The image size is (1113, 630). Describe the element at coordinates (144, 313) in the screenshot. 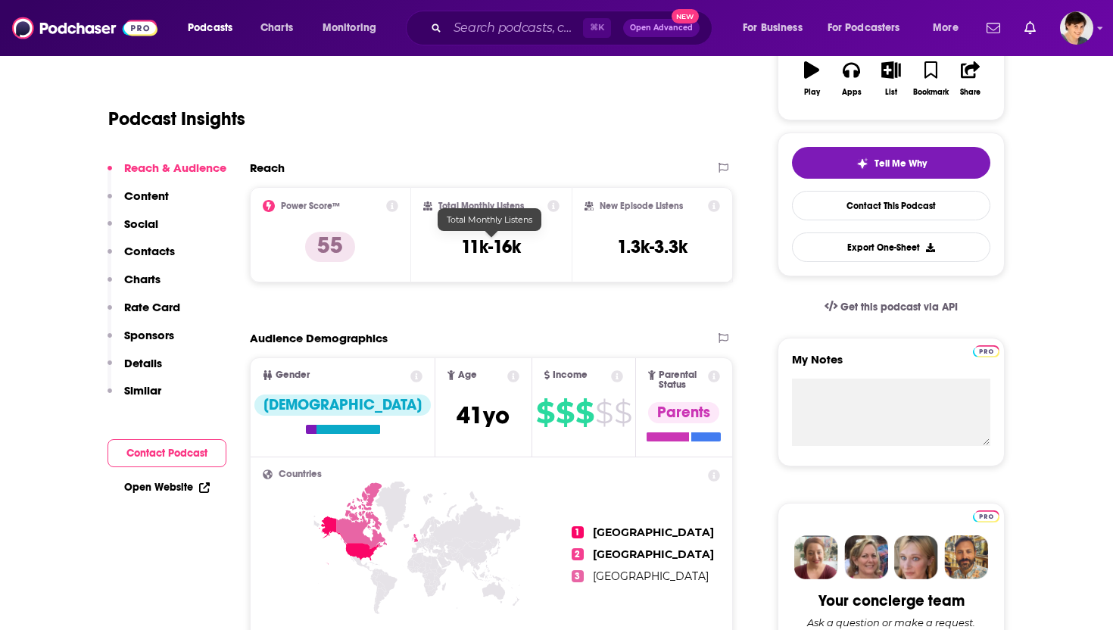

I see `button: Rate Card` at that location.